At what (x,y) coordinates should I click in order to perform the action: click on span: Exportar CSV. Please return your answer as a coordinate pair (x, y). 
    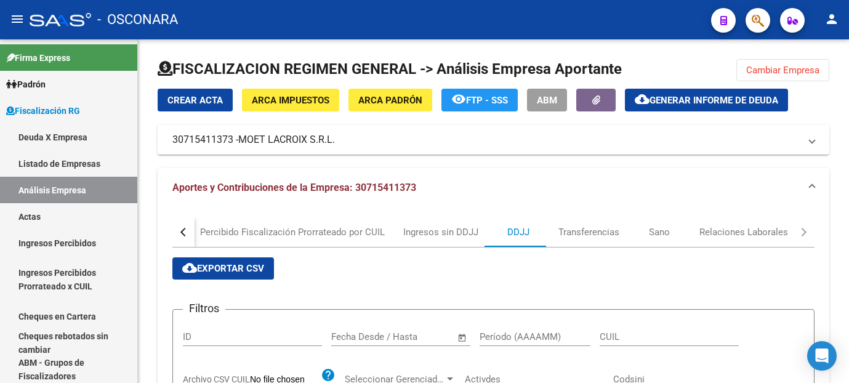
    Looking at the image, I should click on (223, 268).